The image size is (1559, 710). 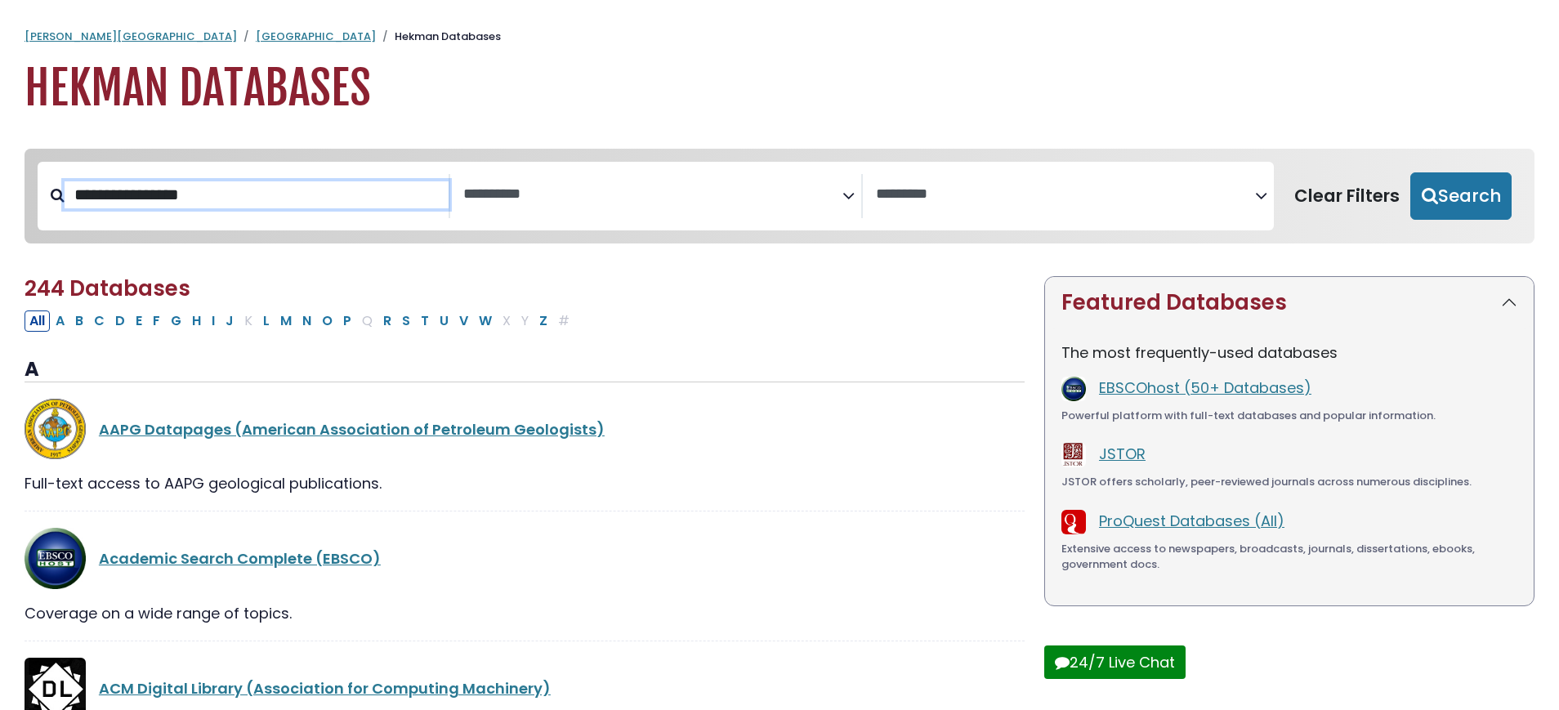 I want to click on button: Featured Databases, so click(x=1290, y=302).